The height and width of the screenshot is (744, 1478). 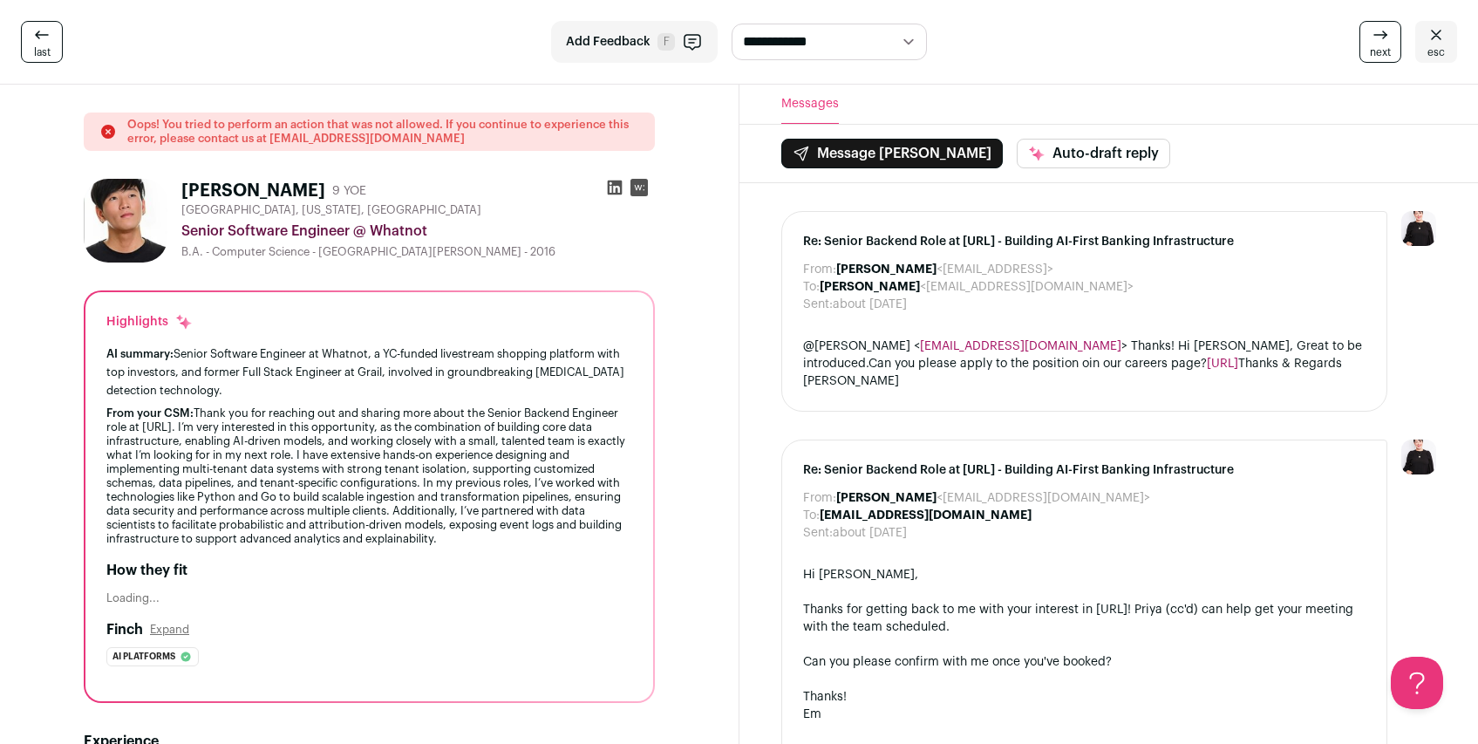 I want to click on div: Can you please confirm with me once you've booked?, so click(x=1085, y=662).